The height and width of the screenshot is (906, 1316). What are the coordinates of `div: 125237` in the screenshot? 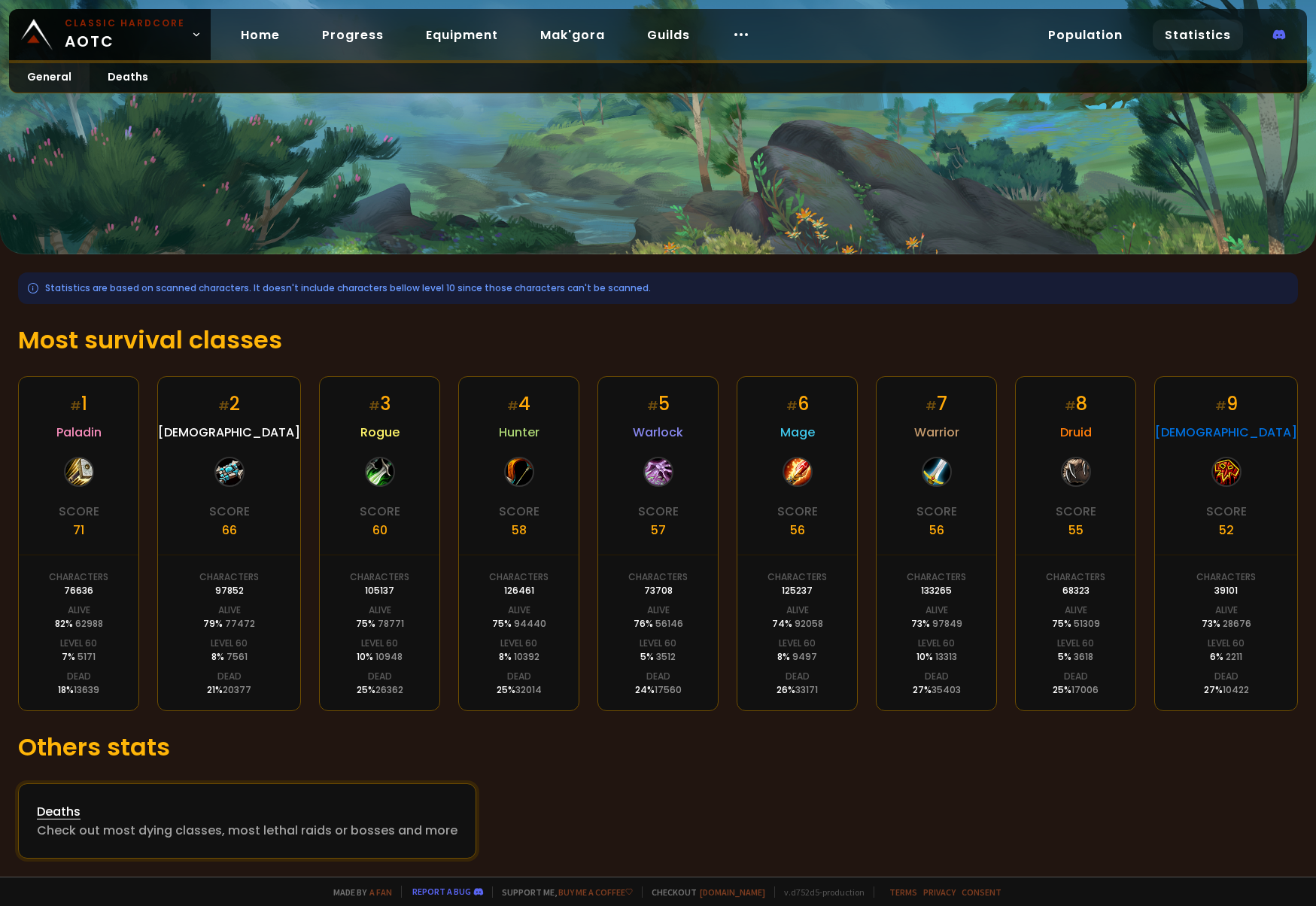 It's located at (797, 591).